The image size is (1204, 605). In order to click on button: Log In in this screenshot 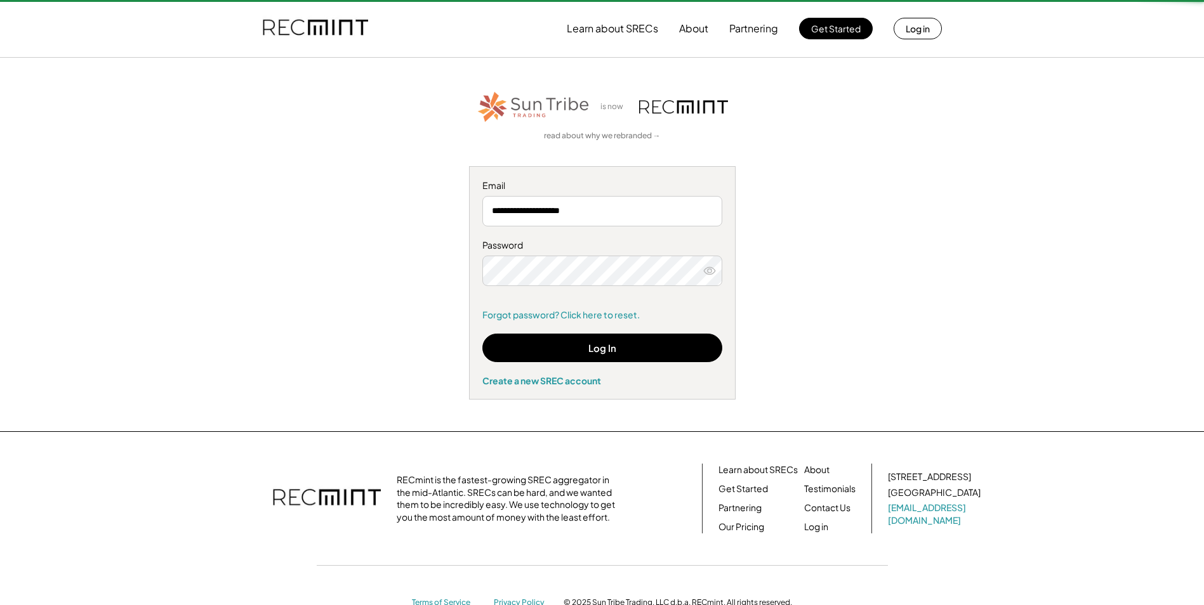, I will do `click(602, 348)`.